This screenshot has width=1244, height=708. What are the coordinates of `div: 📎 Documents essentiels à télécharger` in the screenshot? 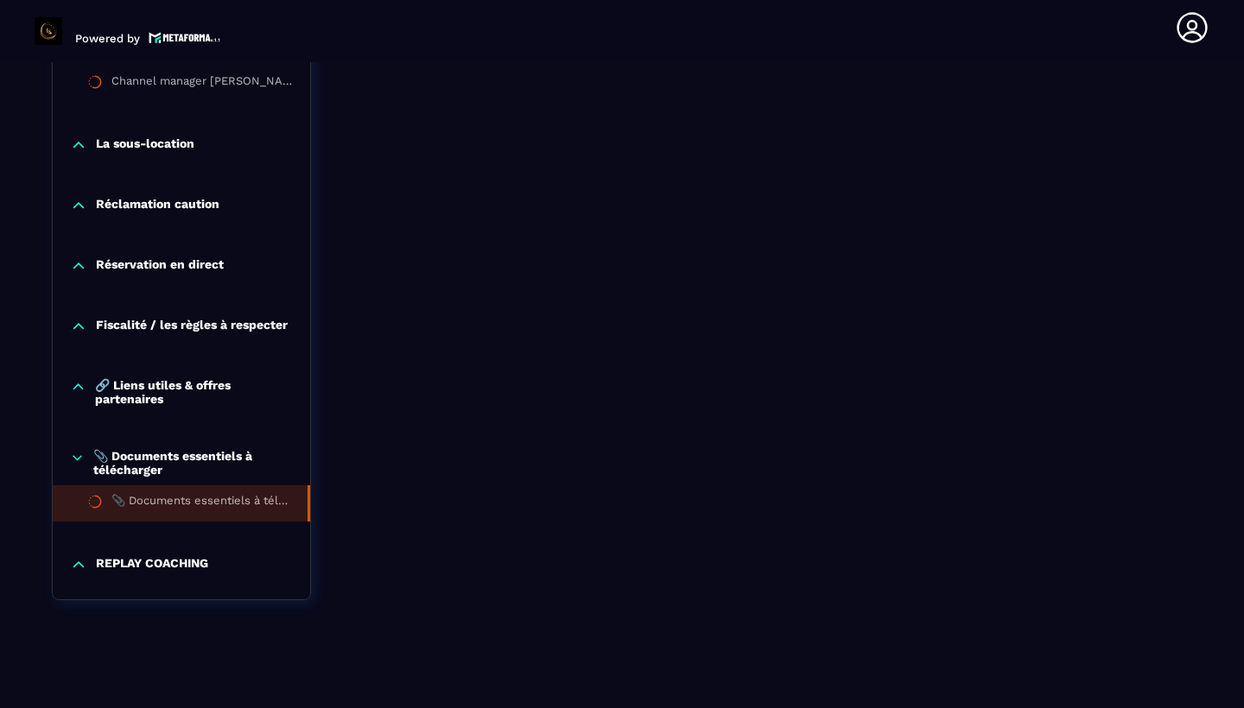 It's located at (200, 504).